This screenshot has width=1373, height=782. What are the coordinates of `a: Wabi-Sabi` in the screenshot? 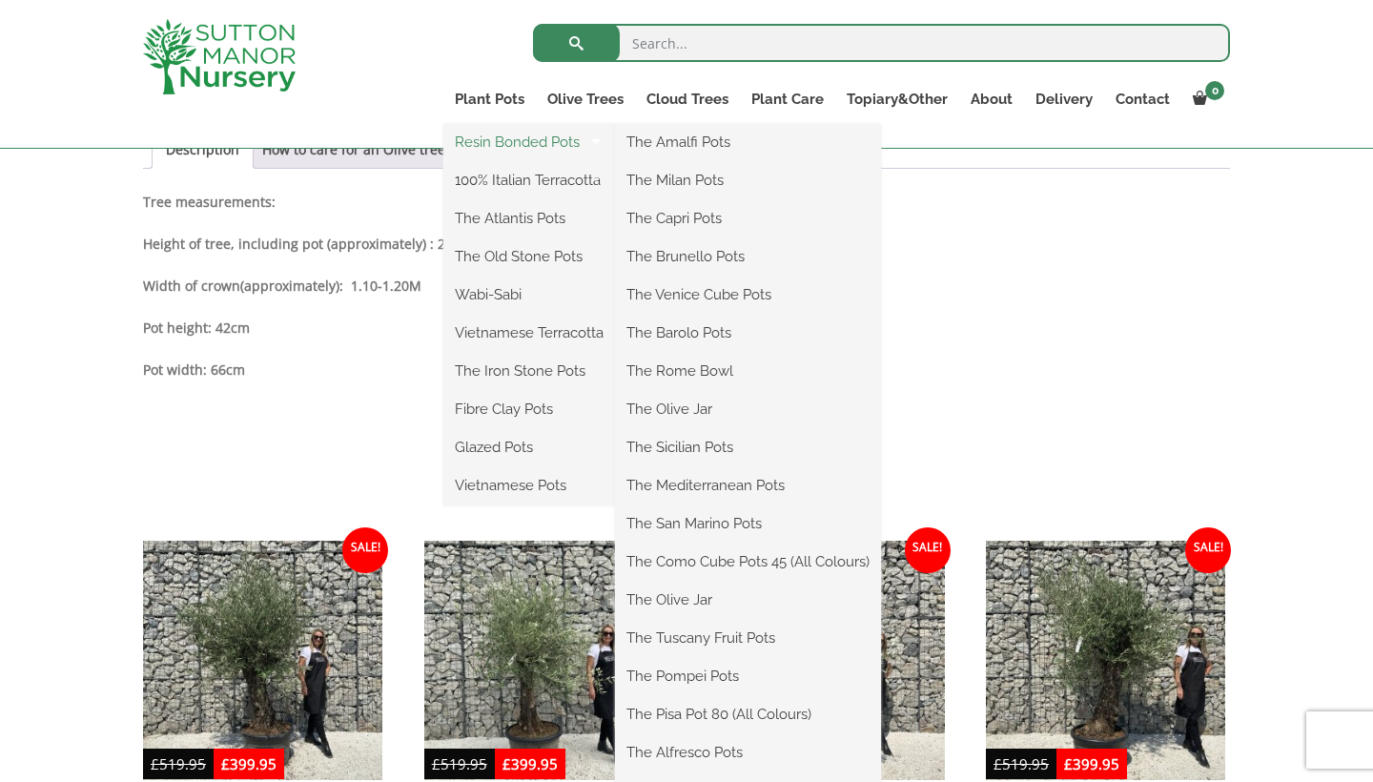 It's located at (529, 295).